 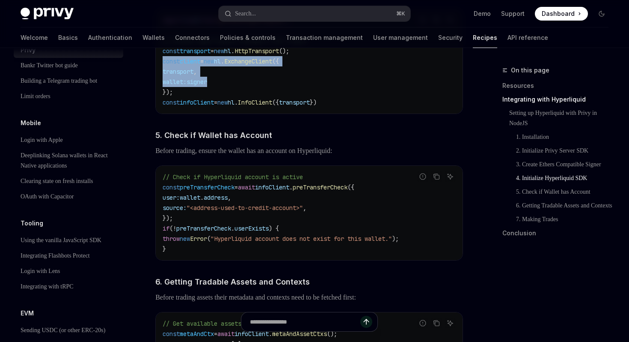 I want to click on a: 2. Initialize Privy Server SDK, so click(x=559, y=151).